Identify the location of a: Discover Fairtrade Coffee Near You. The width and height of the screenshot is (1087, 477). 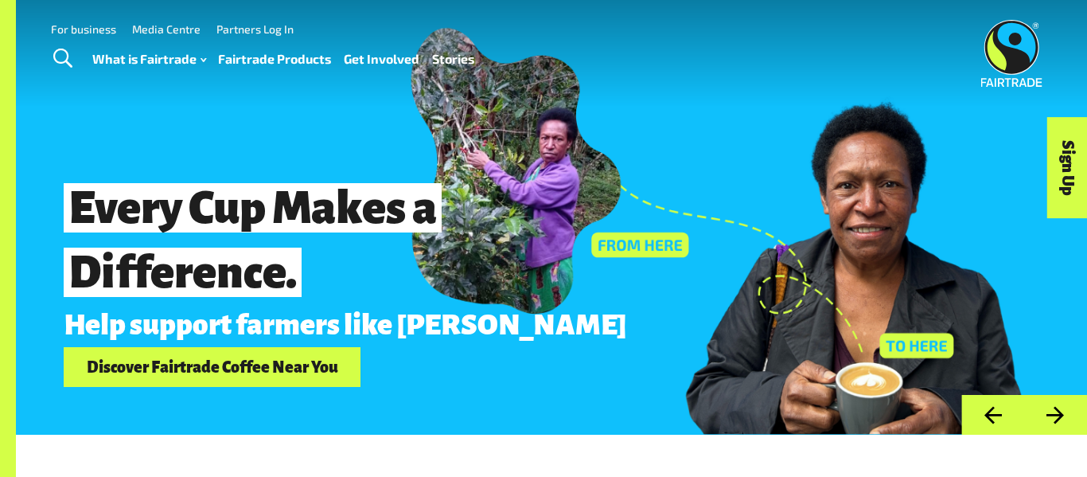
(212, 367).